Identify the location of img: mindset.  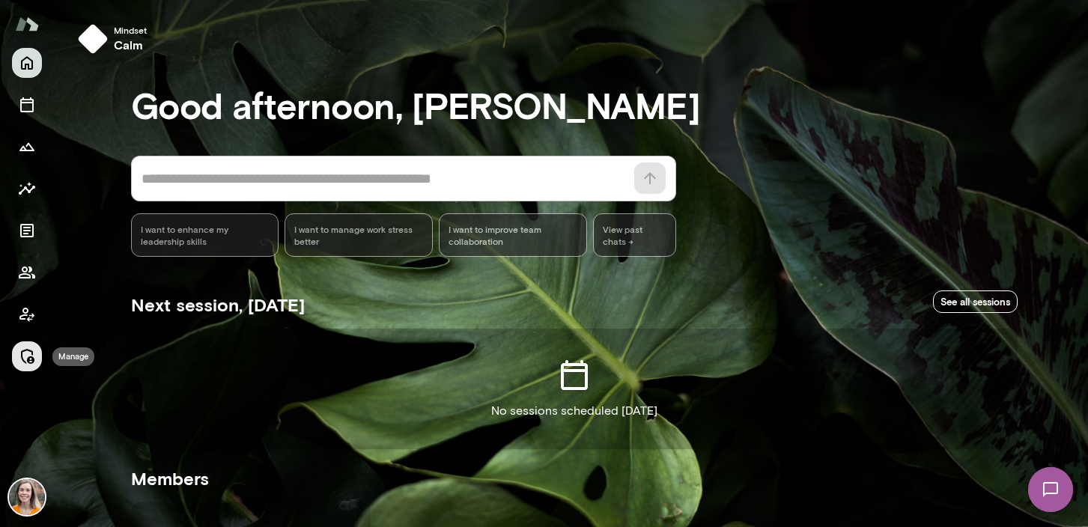
(93, 39).